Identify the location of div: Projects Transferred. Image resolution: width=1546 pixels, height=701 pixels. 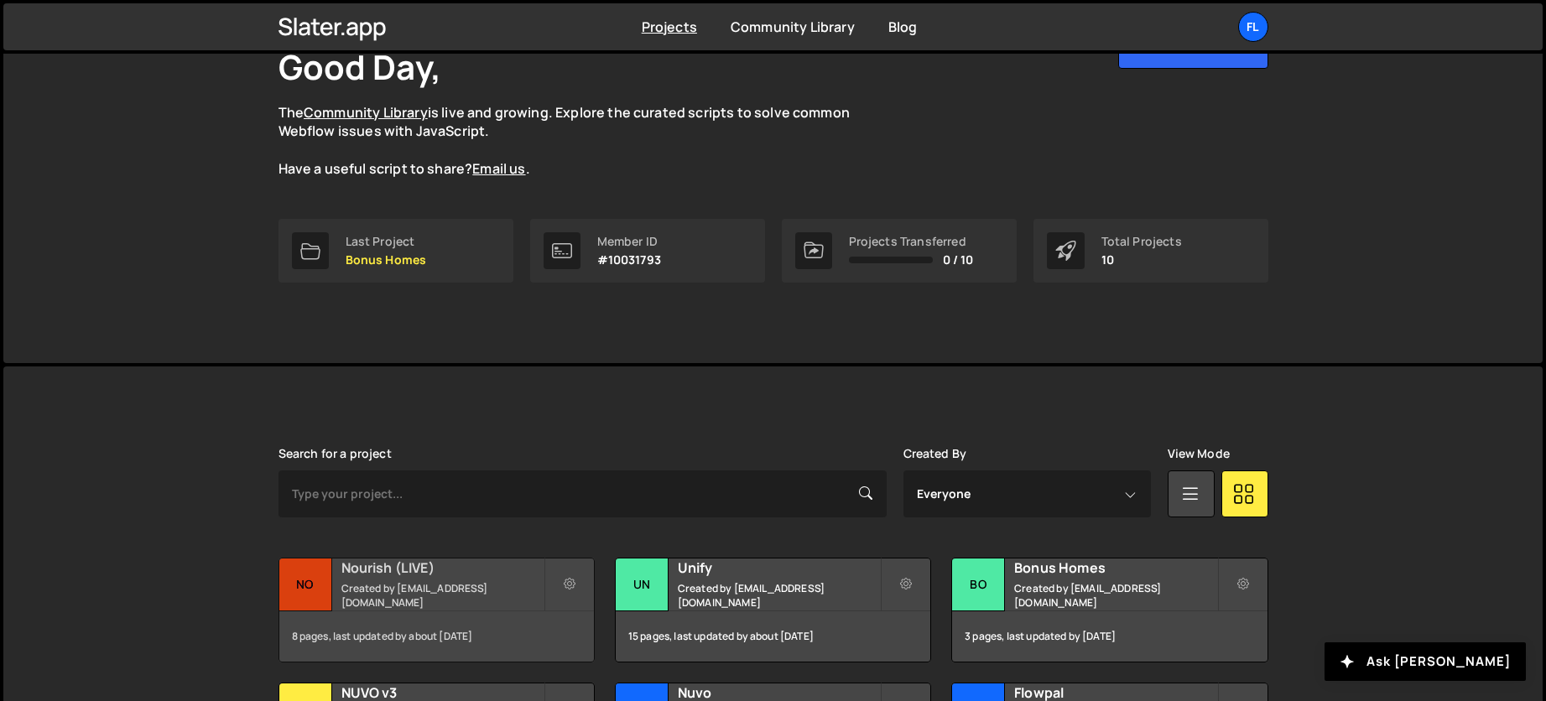
(911, 242).